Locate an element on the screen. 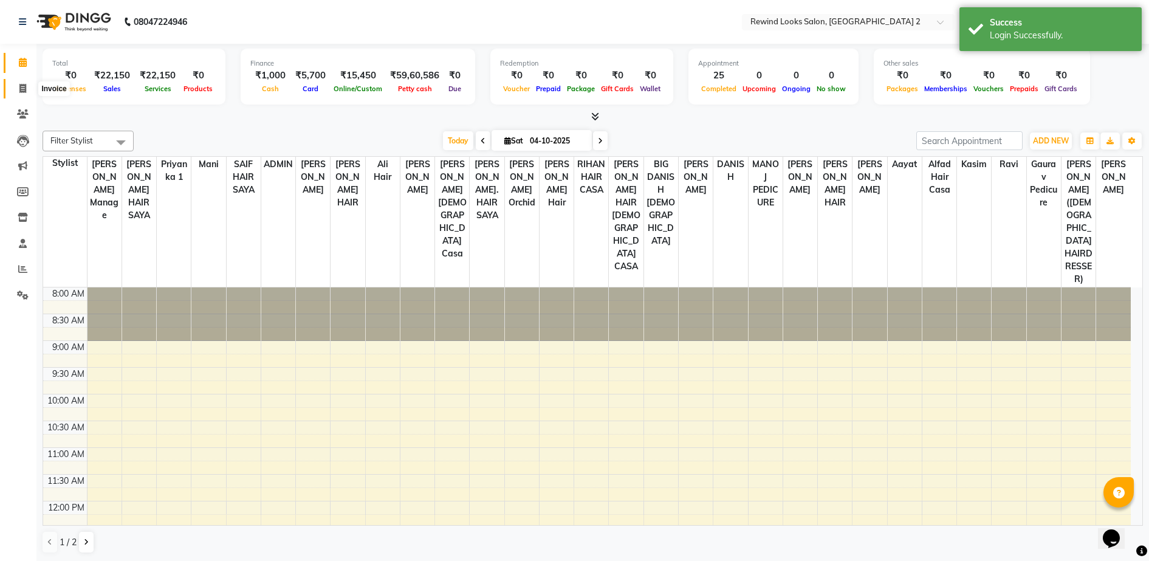 The width and height of the screenshot is (1149, 561). span: Package is located at coordinates (581, 89).